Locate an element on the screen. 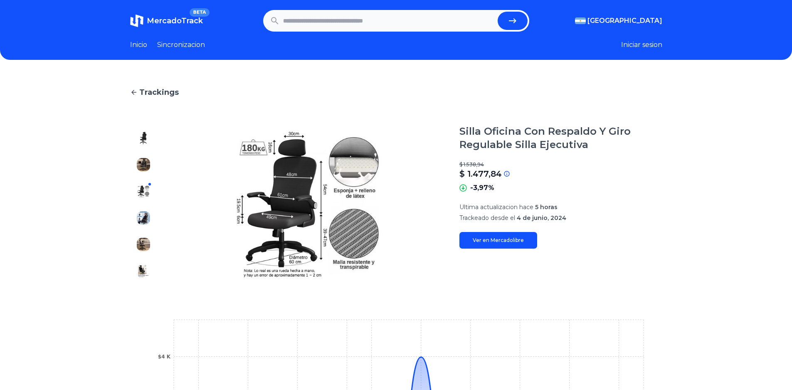 This screenshot has height=390, width=792. h1: Silla Oficina Con Respaldo Y Giro Regulable Silla Ejecutiva is located at coordinates (561, 138).